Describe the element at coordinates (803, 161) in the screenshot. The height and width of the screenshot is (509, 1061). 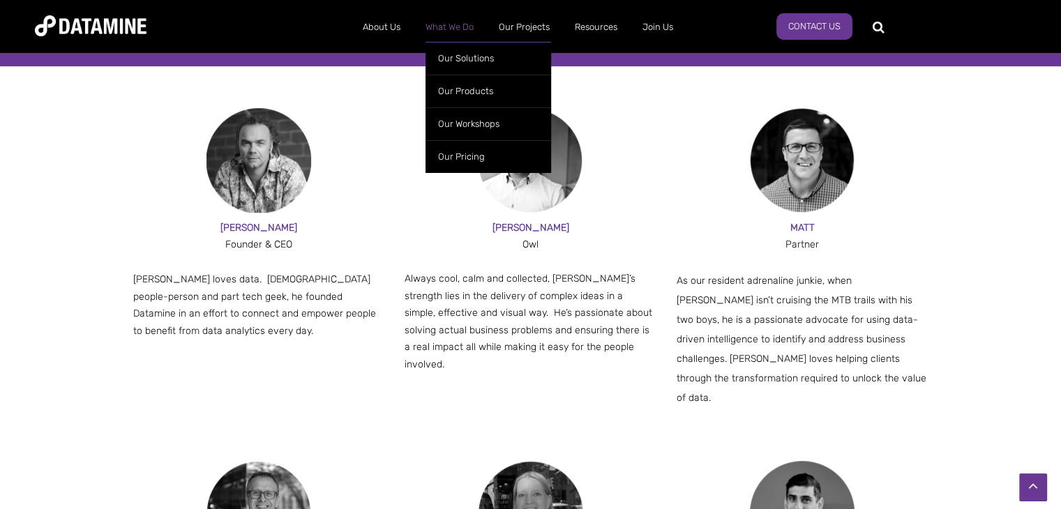
I see `img: matt mug-1` at that location.